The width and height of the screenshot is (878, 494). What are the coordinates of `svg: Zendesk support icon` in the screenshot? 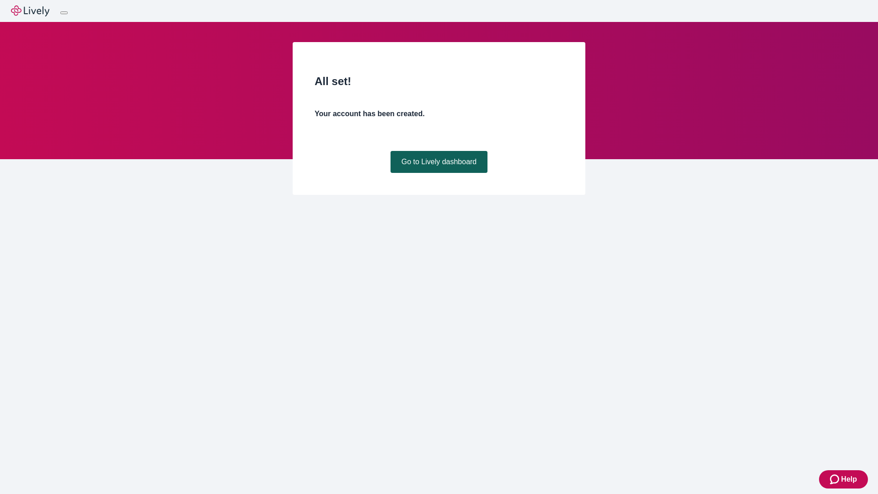 It's located at (835, 479).